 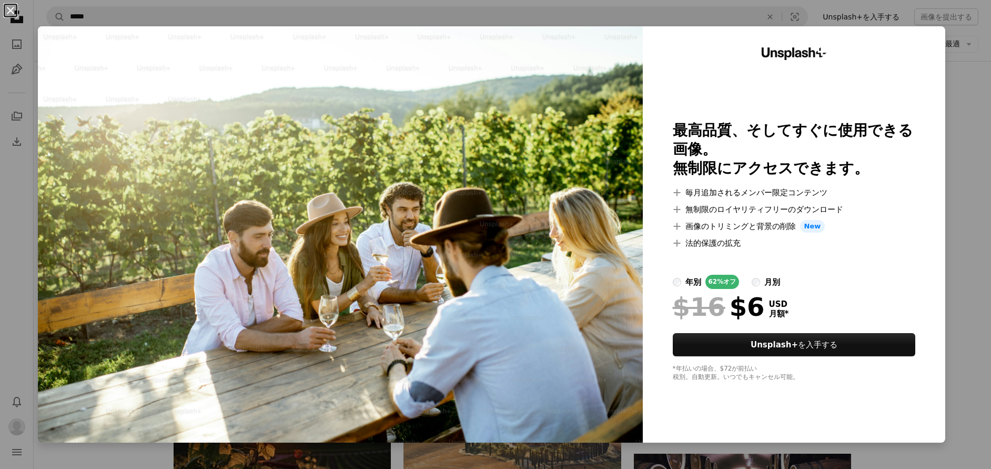 I want to click on div: 年別, so click(x=694, y=282).